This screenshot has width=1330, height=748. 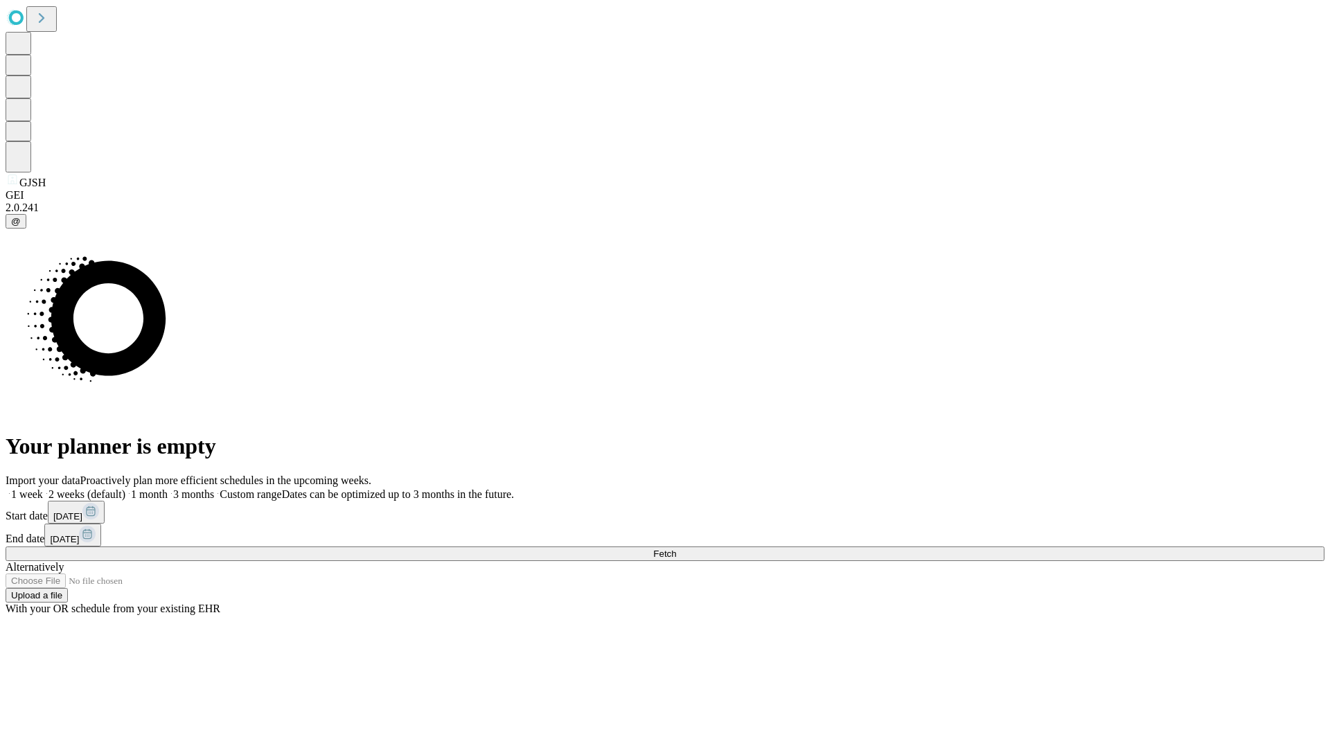 I want to click on h1: Your planner is empty, so click(x=665, y=446).